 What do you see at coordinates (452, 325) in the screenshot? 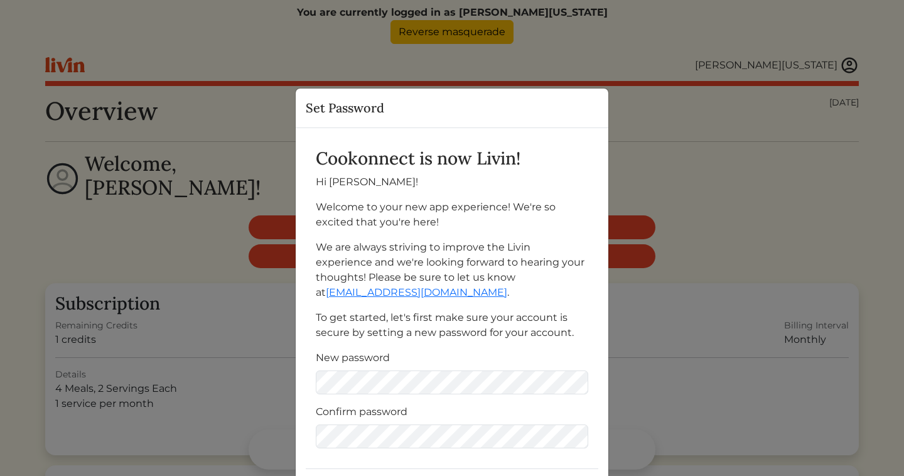
I see `p: To get started, let's first make sure your account is secure by setting a new password for your a...` at bounding box center [452, 325].